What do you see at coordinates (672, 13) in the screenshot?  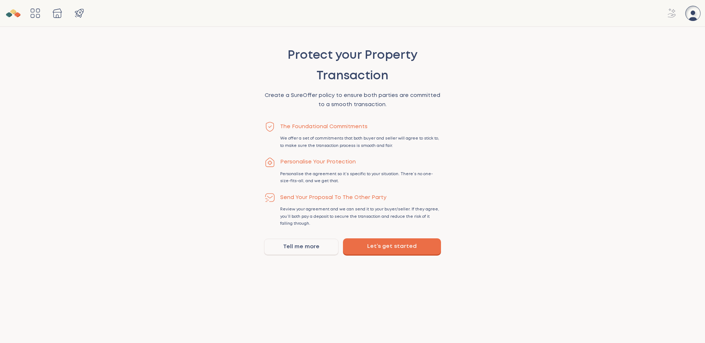 I see `span: Refer for £30` at bounding box center [672, 13].